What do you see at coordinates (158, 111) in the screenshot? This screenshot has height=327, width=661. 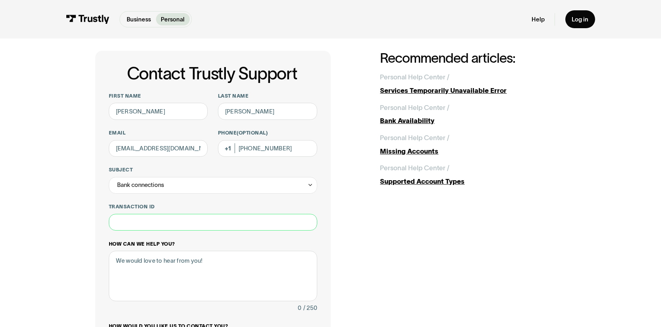 I see `input: Alex` at bounding box center [158, 111].